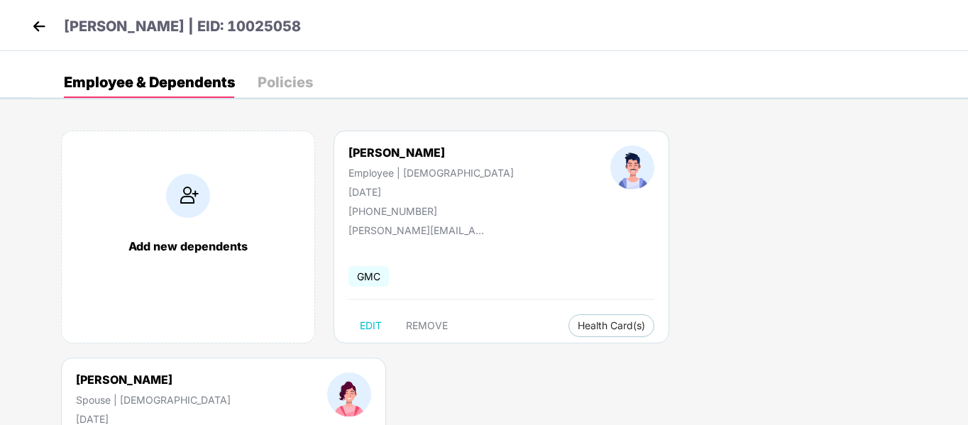  What do you see at coordinates (426, 326) in the screenshot?
I see `span: REMOVE` at bounding box center [426, 326].